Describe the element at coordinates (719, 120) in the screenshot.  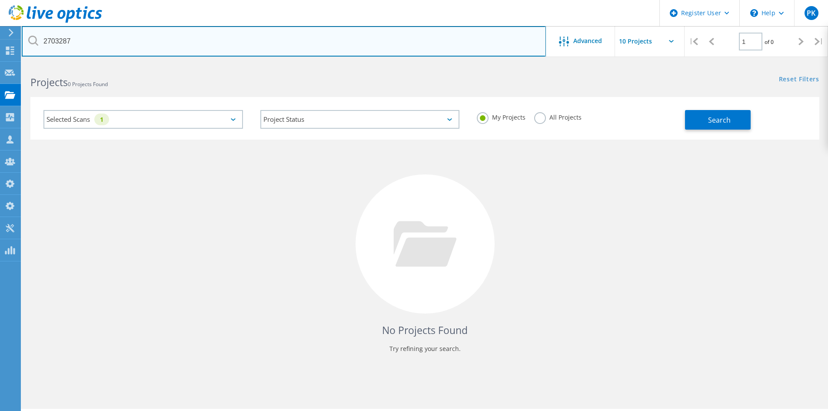
I see `span: Search` at that location.